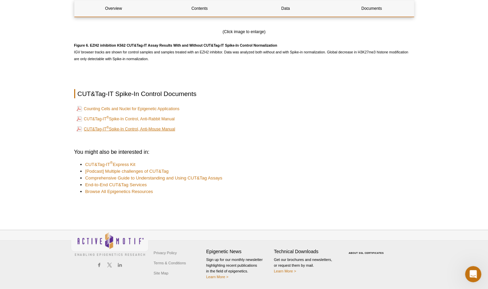 This screenshot has height=289, width=488. What do you see at coordinates (127, 172) in the screenshot?
I see `a: [Podcast] Multiple challenges of CUT&Tag` at bounding box center [127, 172].